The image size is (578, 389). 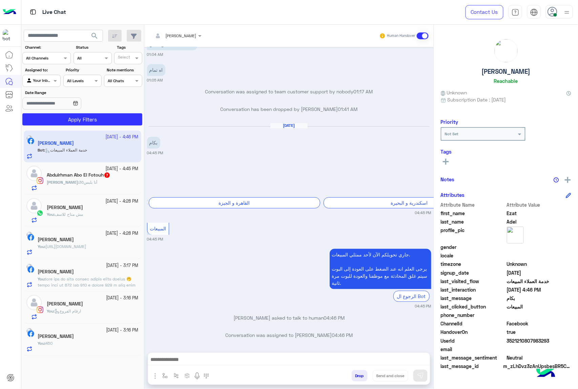 I want to click on img: add, so click(x=568, y=180).